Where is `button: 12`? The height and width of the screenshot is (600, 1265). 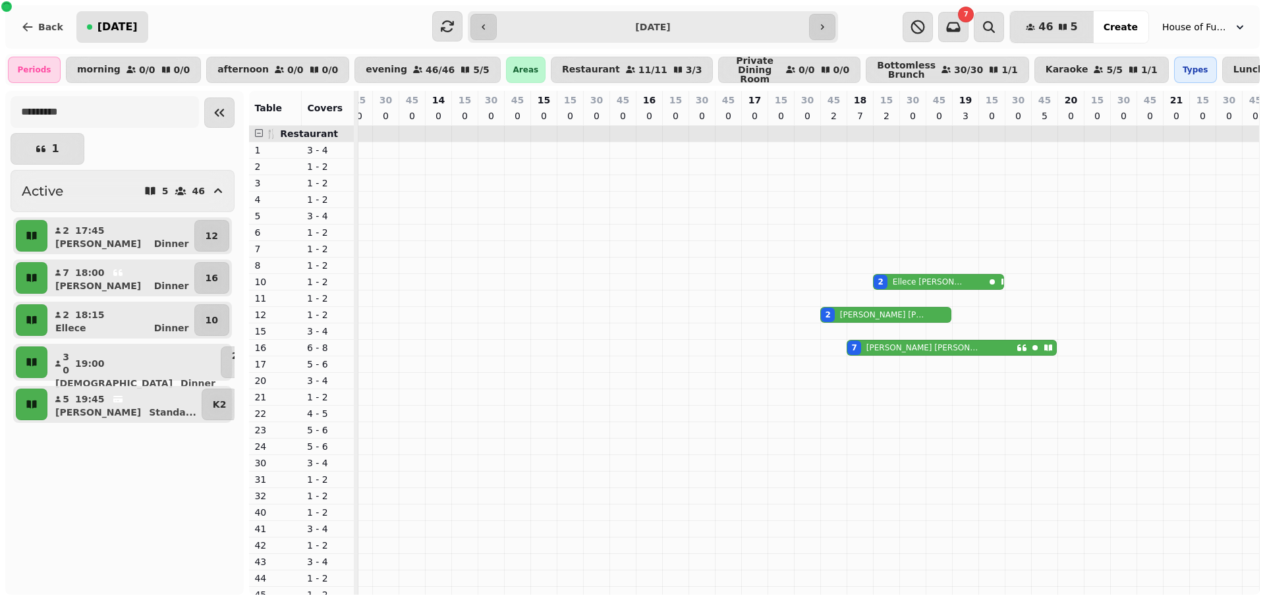
button: 12 is located at coordinates (211, 236).